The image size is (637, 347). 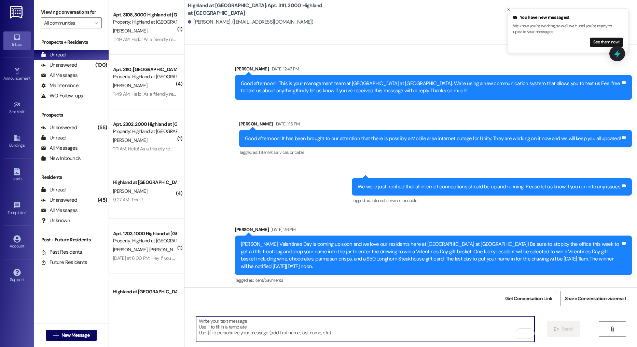 What do you see at coordinates (269, 280) in the screenshot?
I see `span: Rent/payments` at bounding box center [269, 280].